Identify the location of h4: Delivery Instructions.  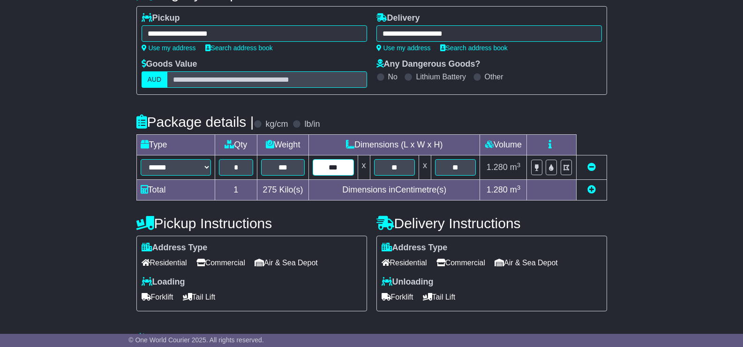
(492, 223).